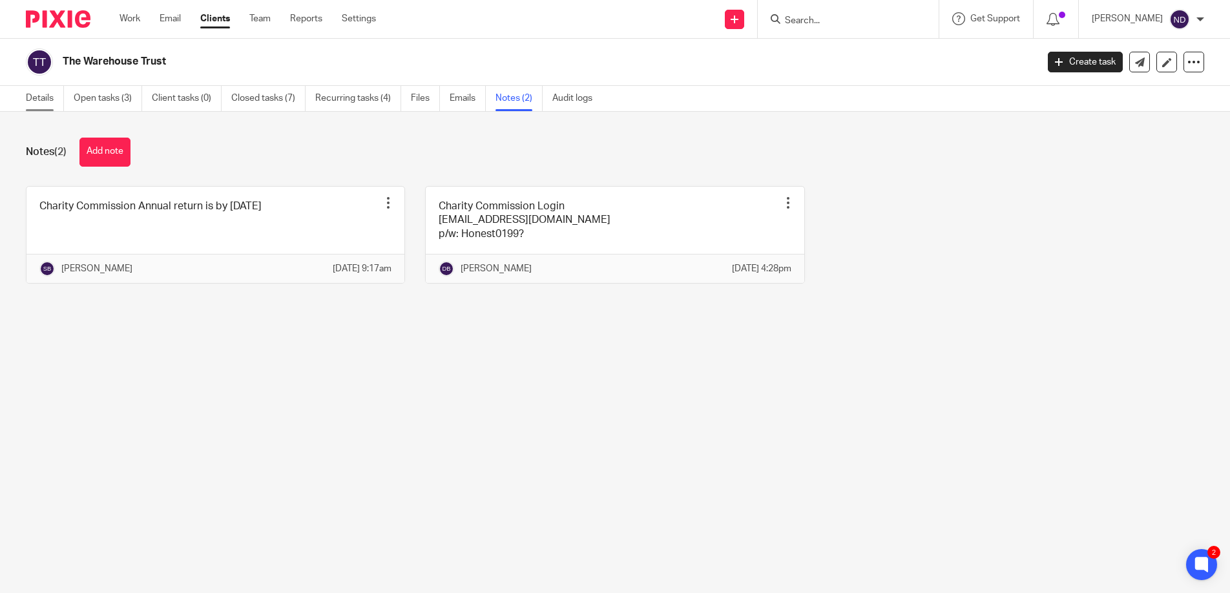 The image size is (1230, 593). Describe the element at coordinates (105, 152) in the screenshot. I see `button: Add note` at that location.